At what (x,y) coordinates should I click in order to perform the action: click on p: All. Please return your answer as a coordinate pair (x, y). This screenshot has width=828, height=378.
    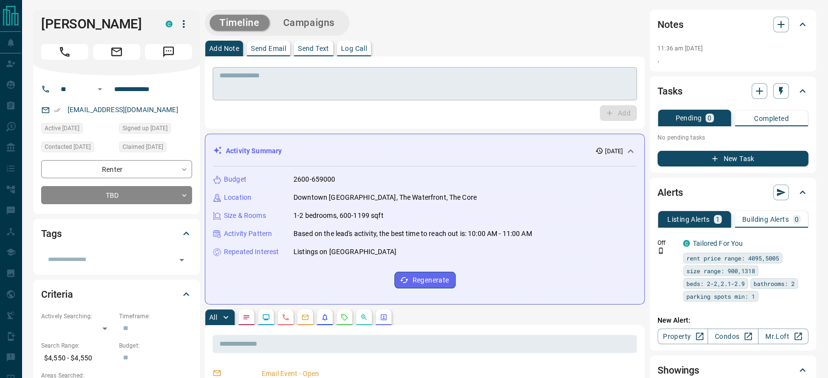
    Looking at the image, I should click on (213, 317).